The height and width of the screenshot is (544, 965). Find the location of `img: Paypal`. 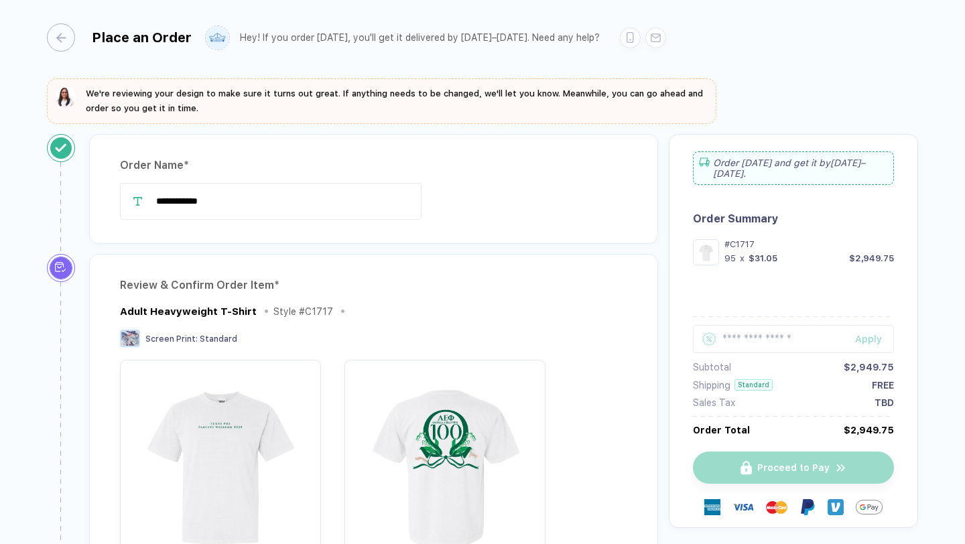

img: Paypal is located at coordinates (807, 507).